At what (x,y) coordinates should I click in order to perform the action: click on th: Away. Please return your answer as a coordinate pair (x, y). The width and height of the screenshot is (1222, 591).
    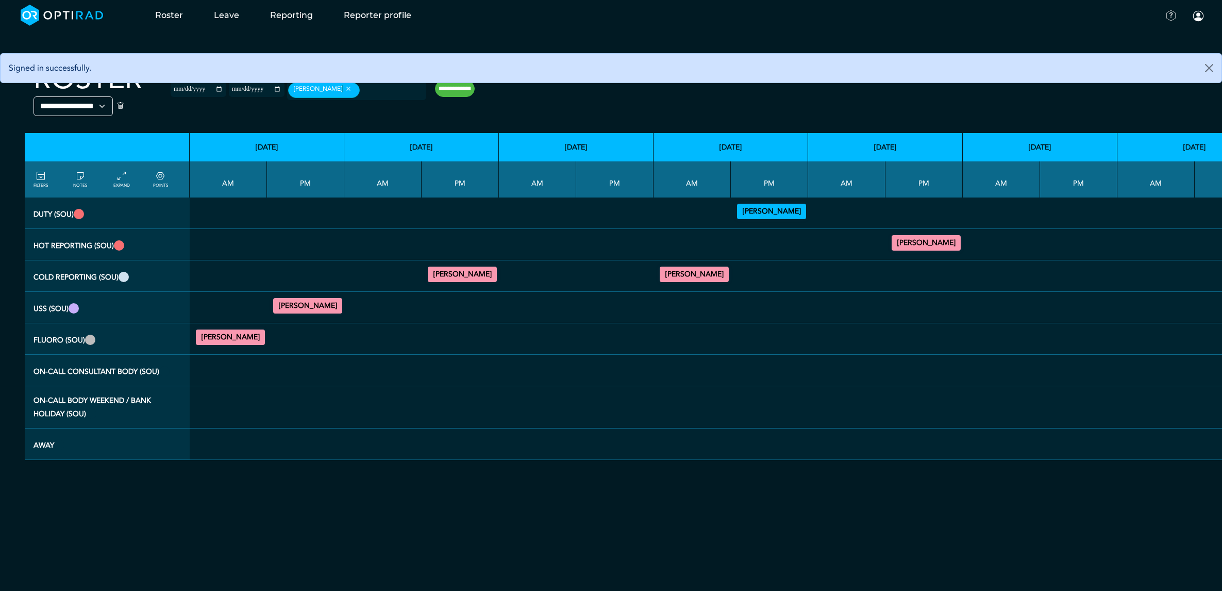
    Looking at the image, I should click on (107, 444).